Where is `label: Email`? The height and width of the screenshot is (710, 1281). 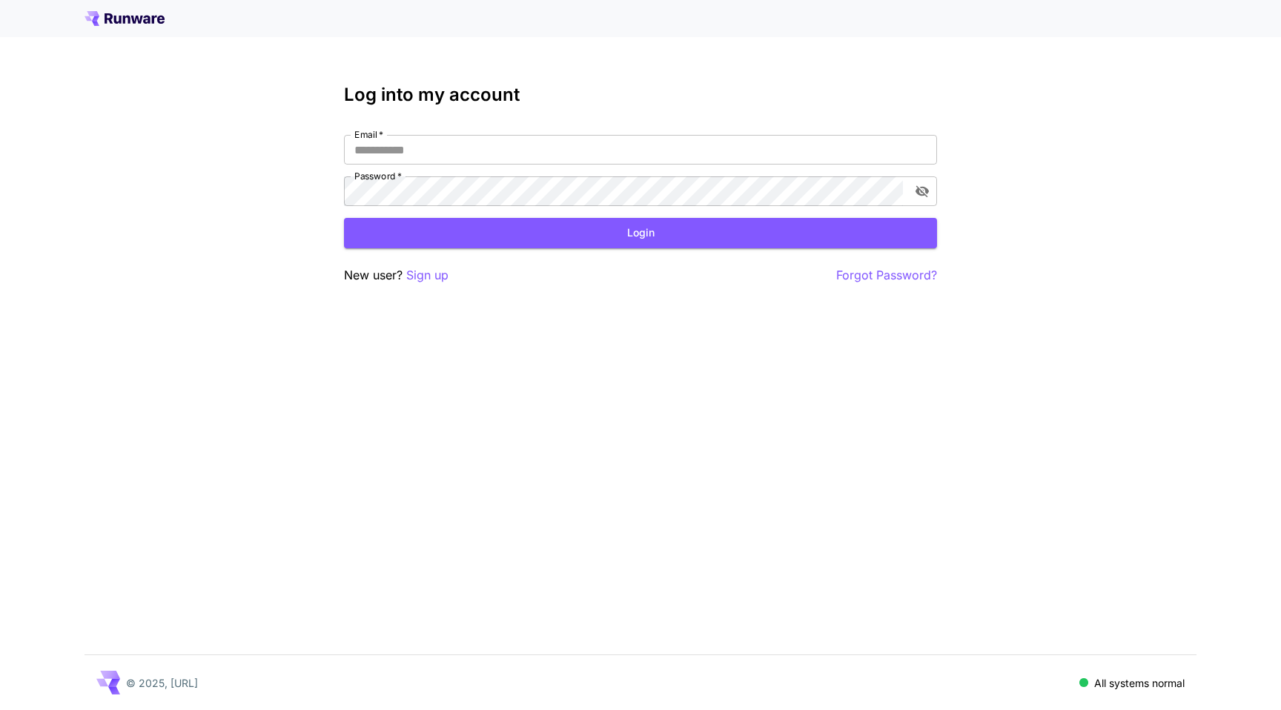
label: Email is located at coordinates (369, 134).